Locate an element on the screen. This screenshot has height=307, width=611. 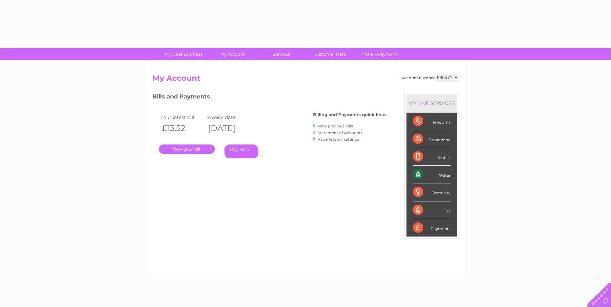
a: Customer Help is located at coordinates (330, 54).